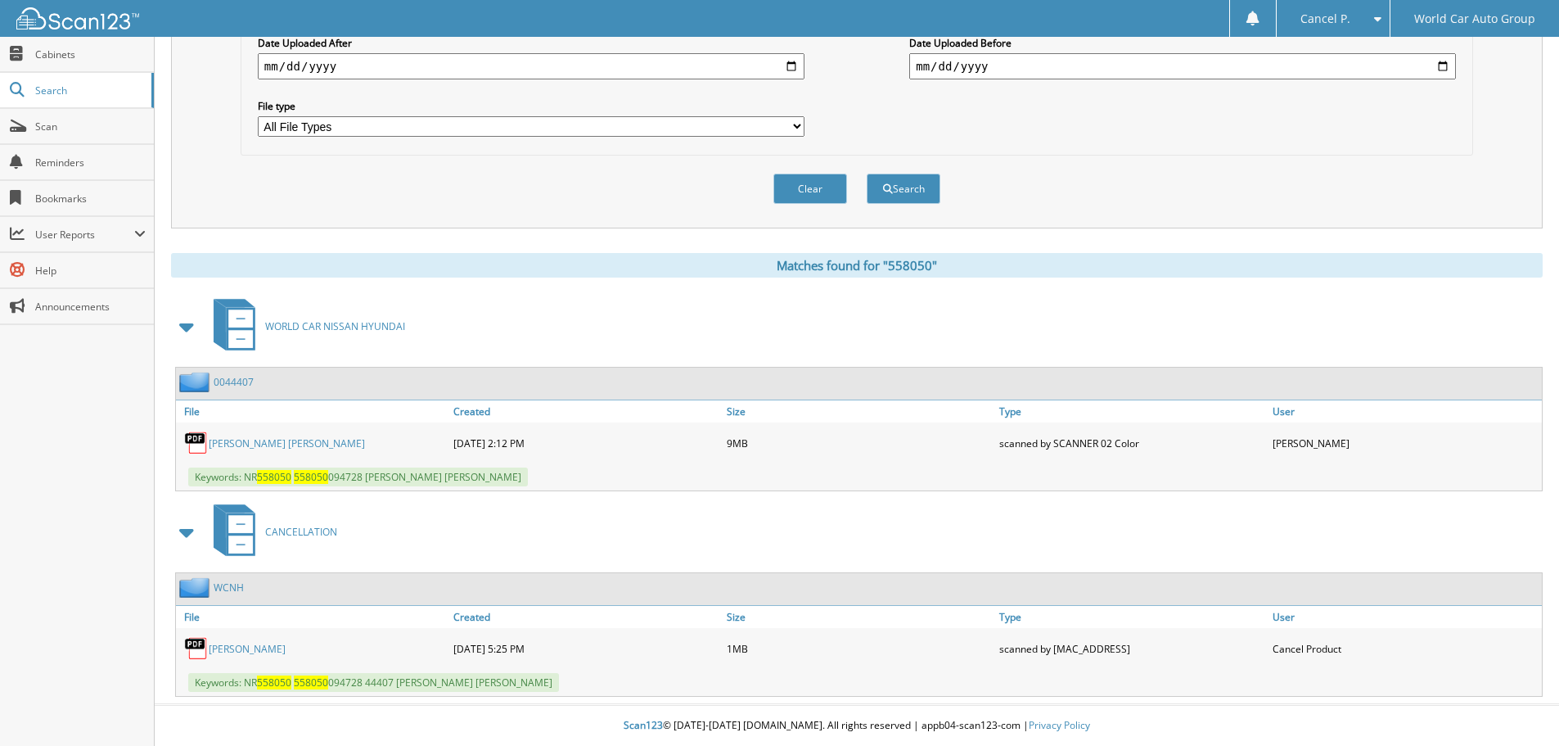 The height and width of the screenshot is (746, 1559). I want to click on div: Cancel Product, so click(1405, 648).